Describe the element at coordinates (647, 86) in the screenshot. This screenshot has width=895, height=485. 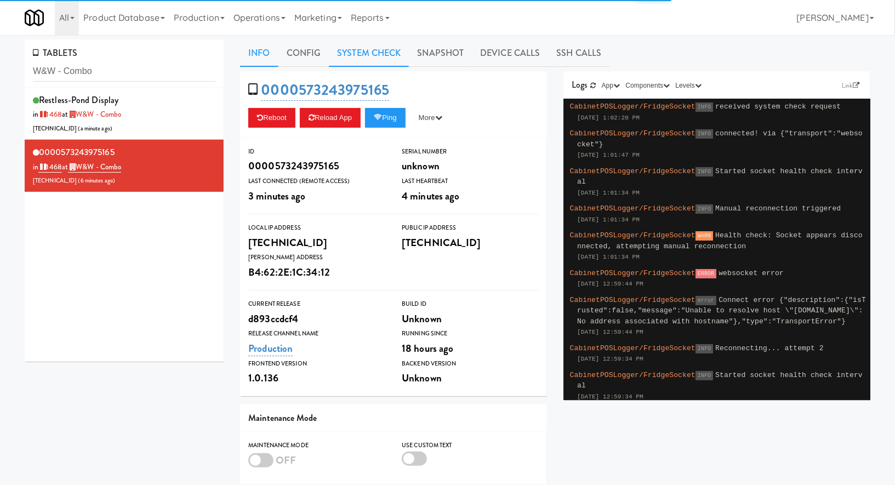
I see `button: Components` at that location.